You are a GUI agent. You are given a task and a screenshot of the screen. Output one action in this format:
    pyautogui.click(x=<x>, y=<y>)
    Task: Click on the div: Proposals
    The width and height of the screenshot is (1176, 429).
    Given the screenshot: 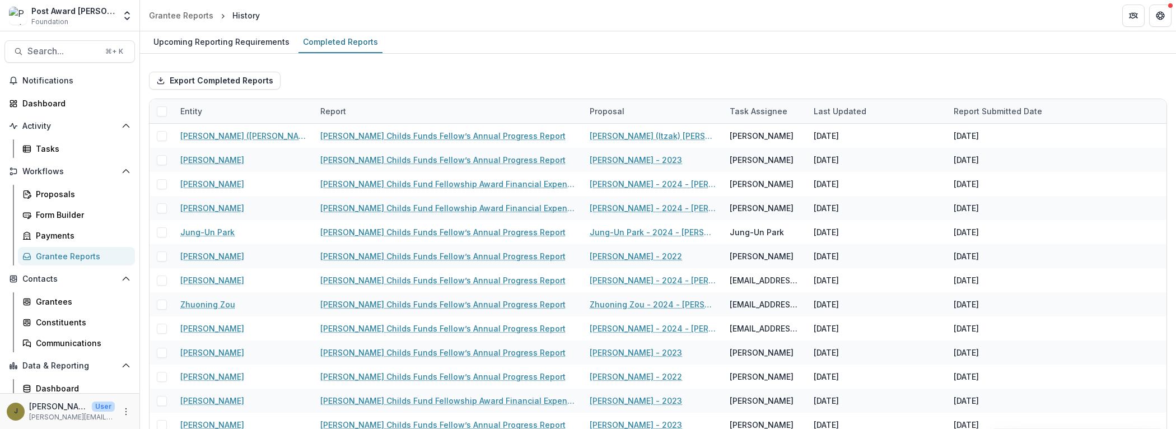 What is the action you would take?
    pyautogui.click(x=81, y=194)
    